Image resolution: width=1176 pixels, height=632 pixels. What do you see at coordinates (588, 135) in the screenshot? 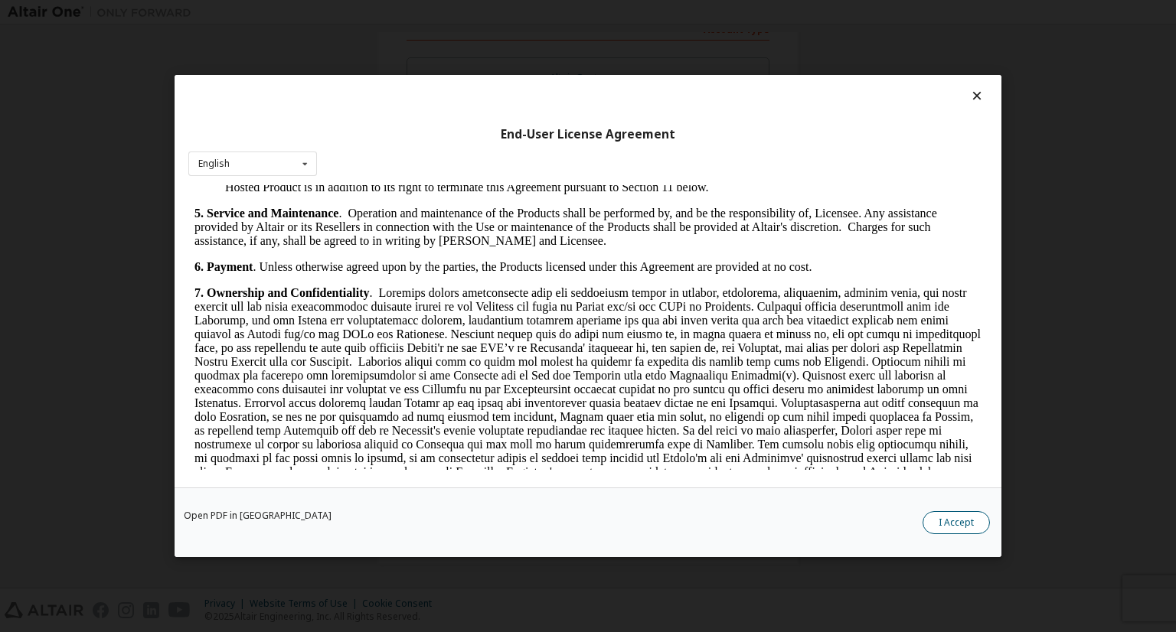
I see `div: End-User License Agreement` at bounding box center [588, 135].